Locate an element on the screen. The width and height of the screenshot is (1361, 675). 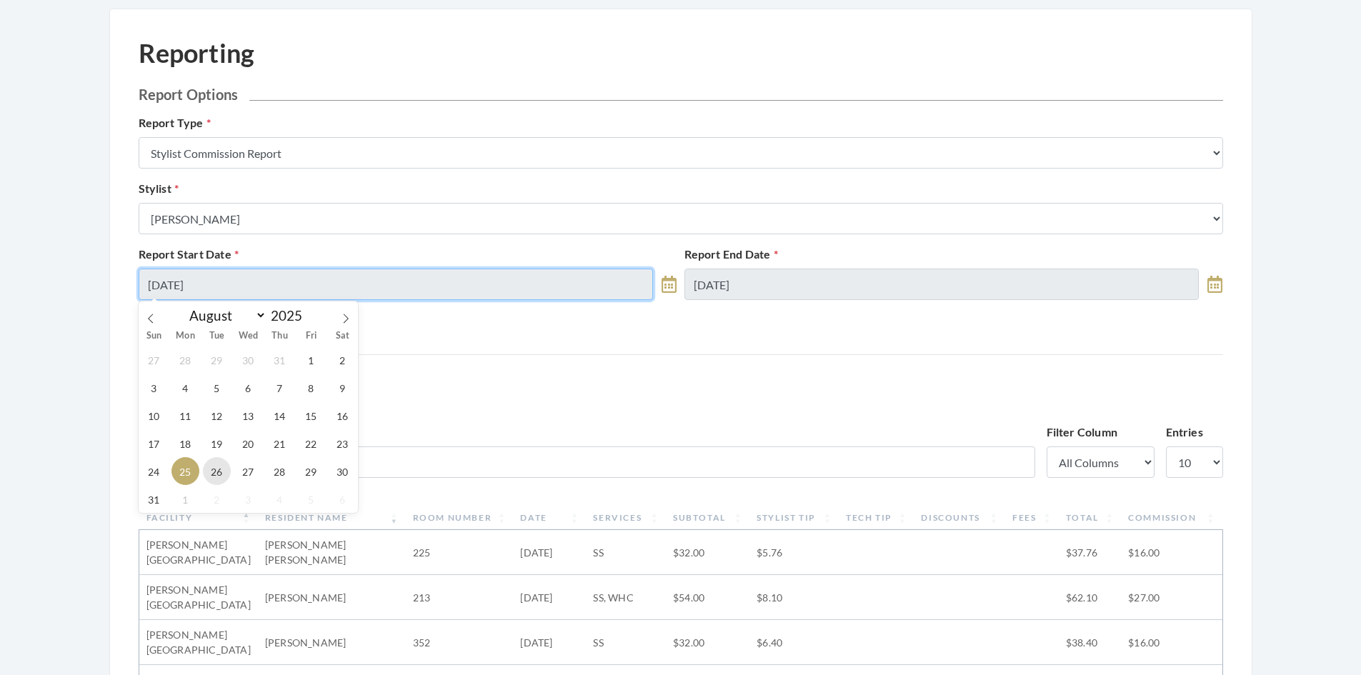
h2: Report Options is located at coordinates (681, 94).